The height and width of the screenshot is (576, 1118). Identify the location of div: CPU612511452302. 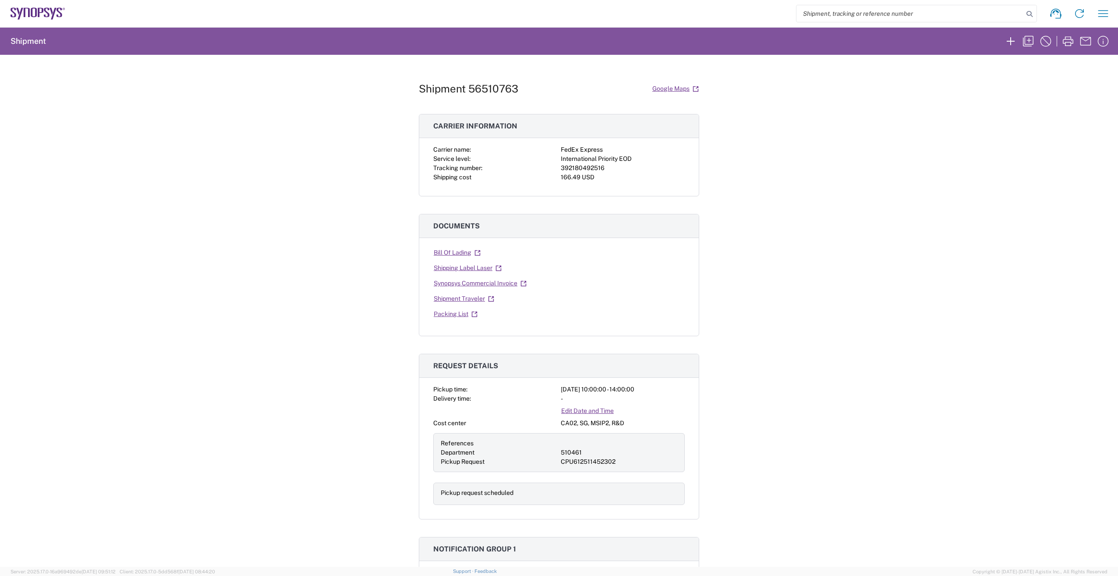
(619, 461).